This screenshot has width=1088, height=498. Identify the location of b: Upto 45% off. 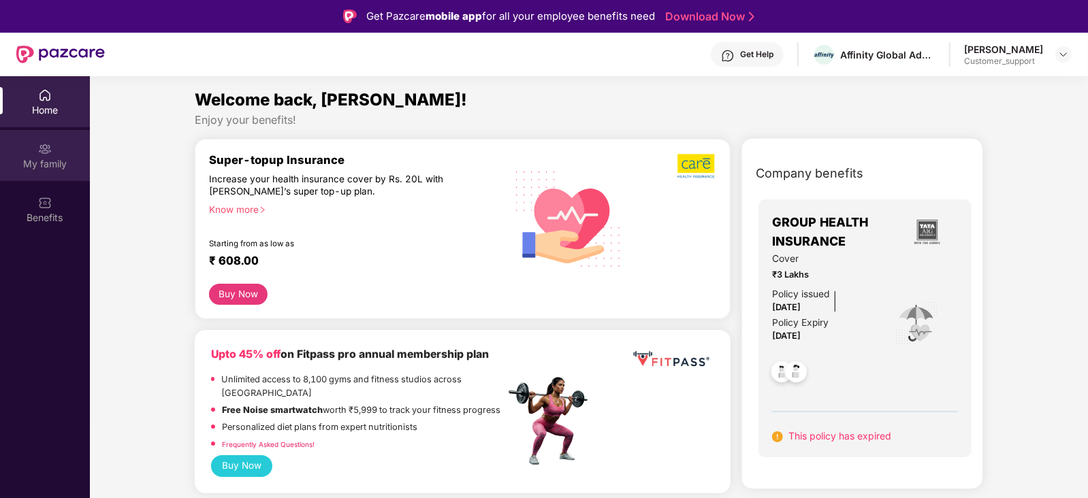
(246, 354).